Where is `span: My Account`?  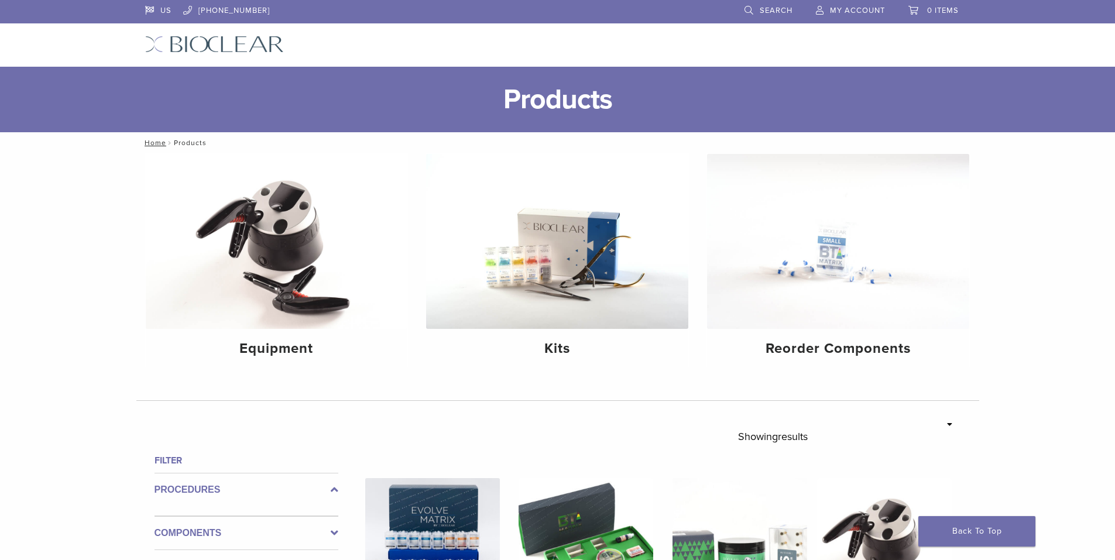
span: My Account is located at coordinates (857, 11).